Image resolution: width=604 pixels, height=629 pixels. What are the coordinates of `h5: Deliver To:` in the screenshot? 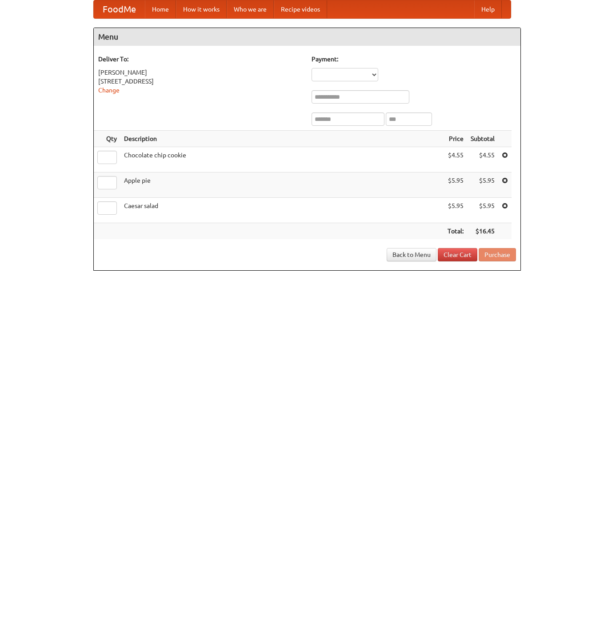 It's located at (201, 59).